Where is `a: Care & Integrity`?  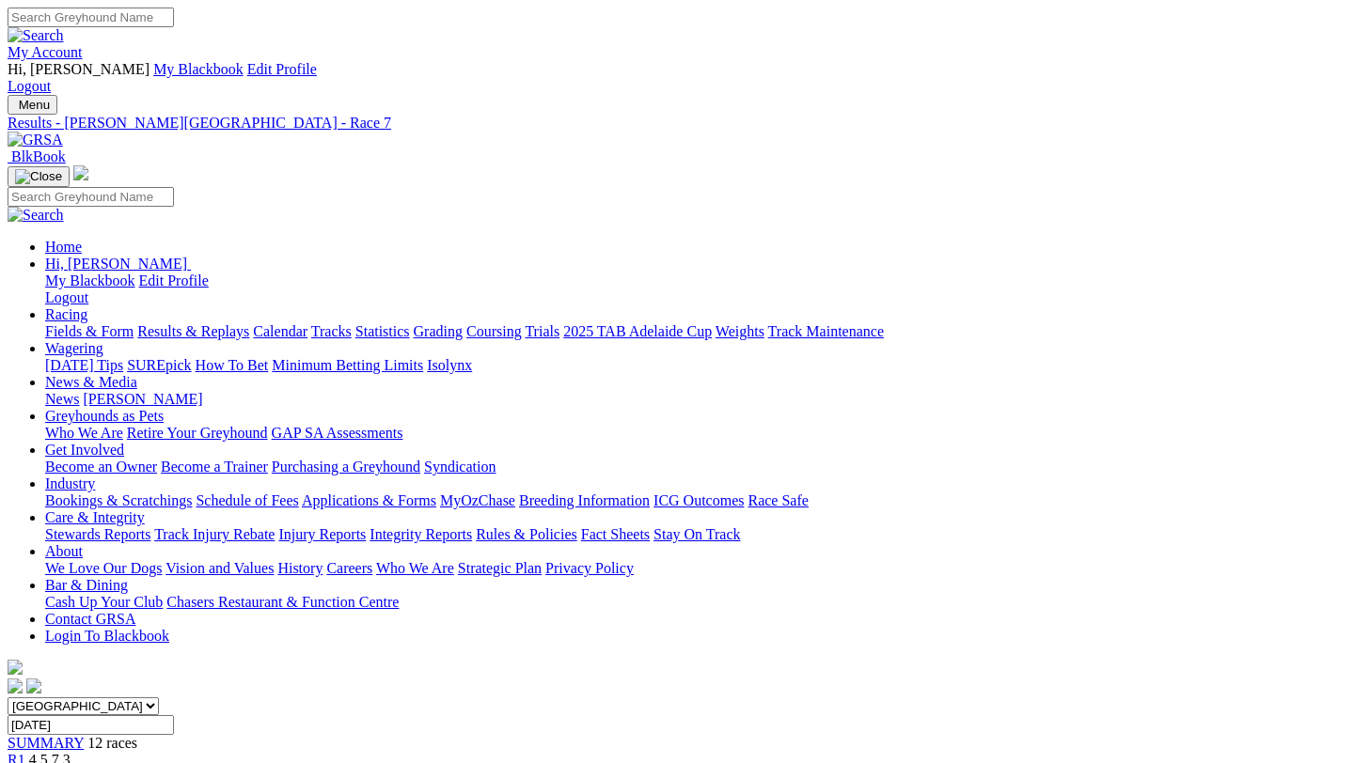 a: Care & Integrity is located at coordinates (95, 517).